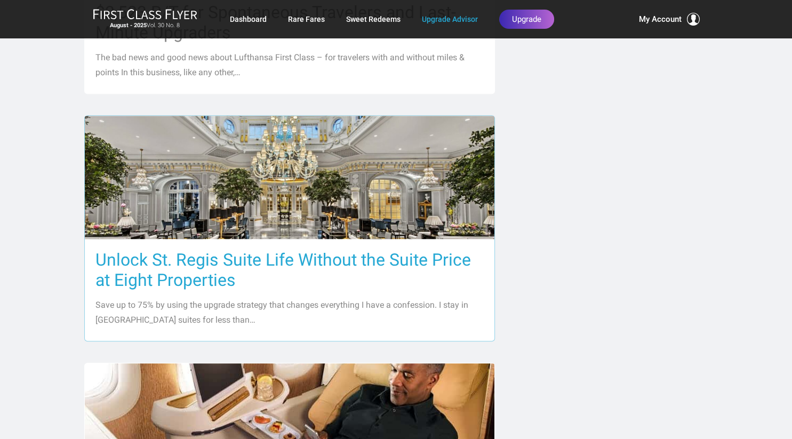 This screenshot has width=792, height=439. What do you see at coordinates (306, 19) in the screenshot?
I see `a: Rare Fares` at bounding box center [306, 19].